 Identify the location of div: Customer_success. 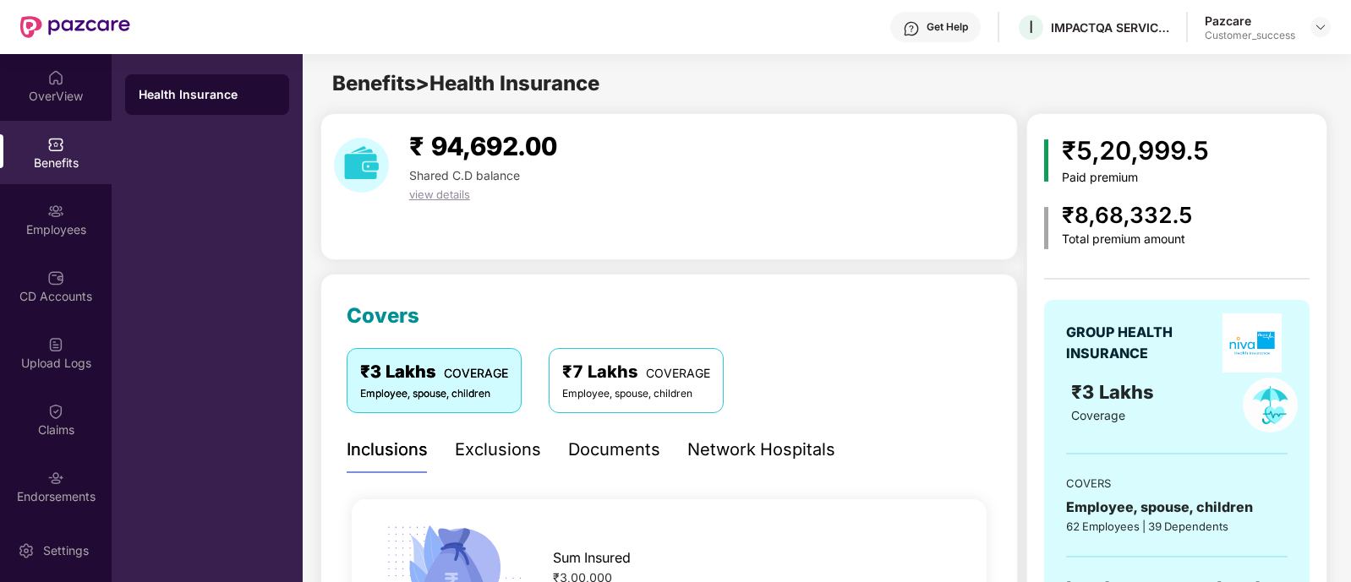
(1249, 35).